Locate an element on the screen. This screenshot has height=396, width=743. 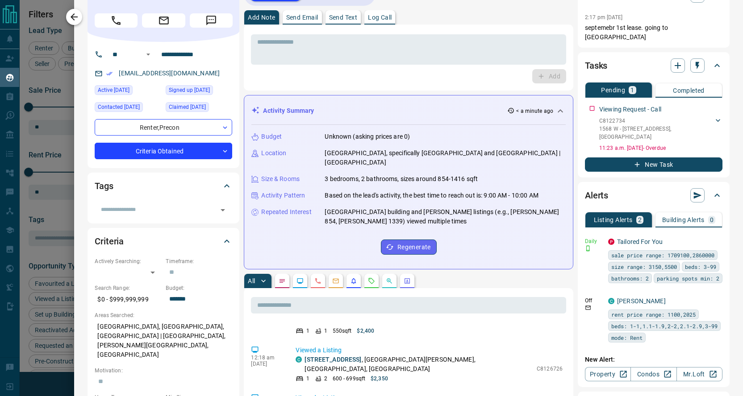
p: New Alert: is located at coordinates (653, 360).